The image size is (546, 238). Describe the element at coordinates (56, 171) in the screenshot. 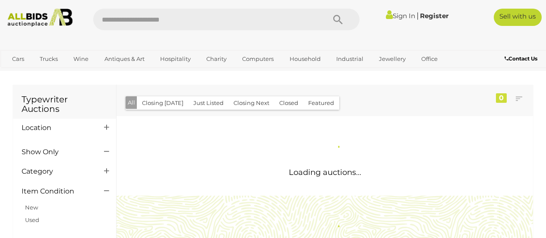

I see `h4: Category` at that location.